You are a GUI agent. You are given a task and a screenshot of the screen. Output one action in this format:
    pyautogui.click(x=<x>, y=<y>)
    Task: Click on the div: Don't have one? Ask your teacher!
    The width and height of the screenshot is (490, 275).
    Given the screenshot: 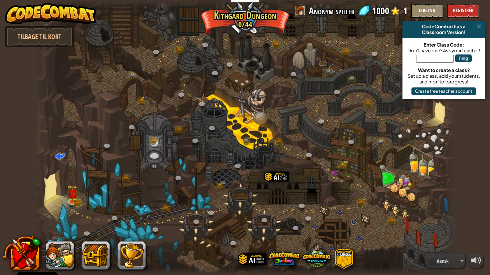 What is the action you would take?
    pyautogui.click(x=444, y=51)
    